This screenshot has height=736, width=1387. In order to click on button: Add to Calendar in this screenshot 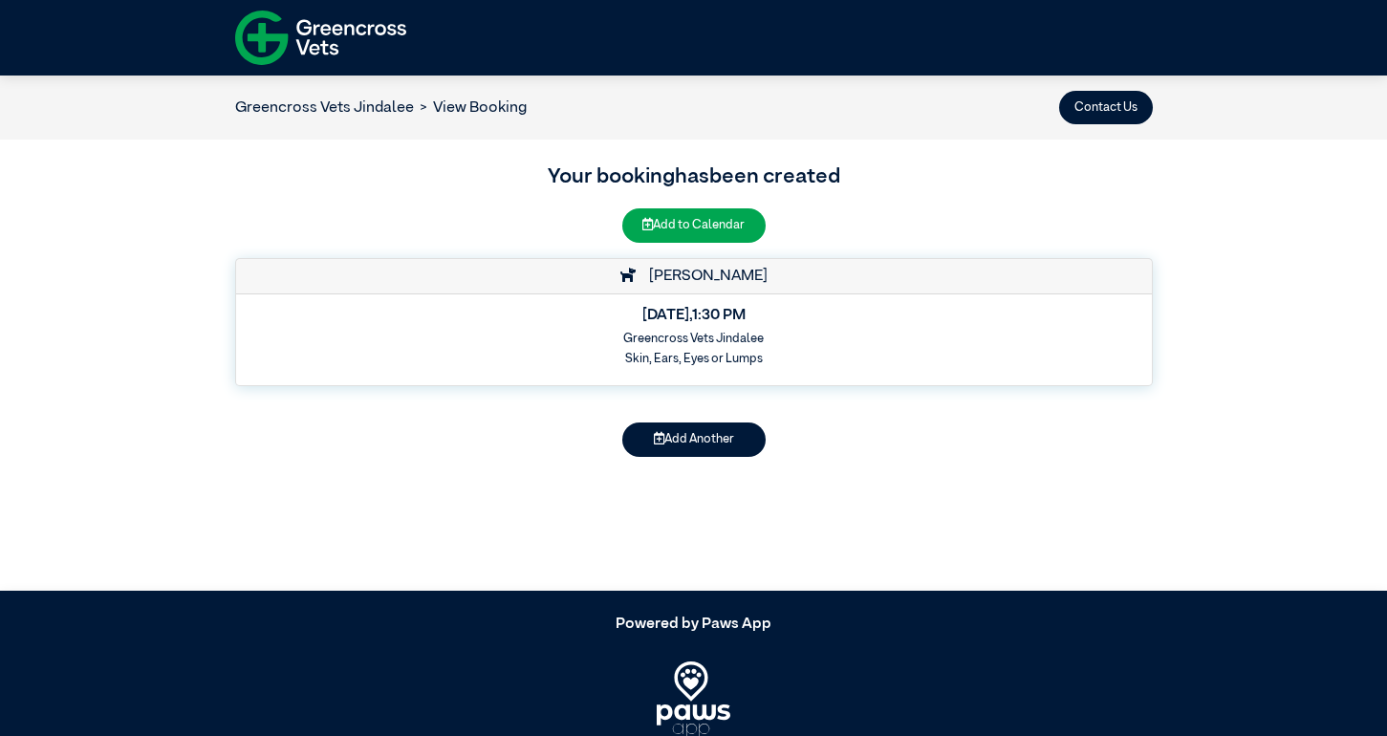, I will do `click(694, 225)`.